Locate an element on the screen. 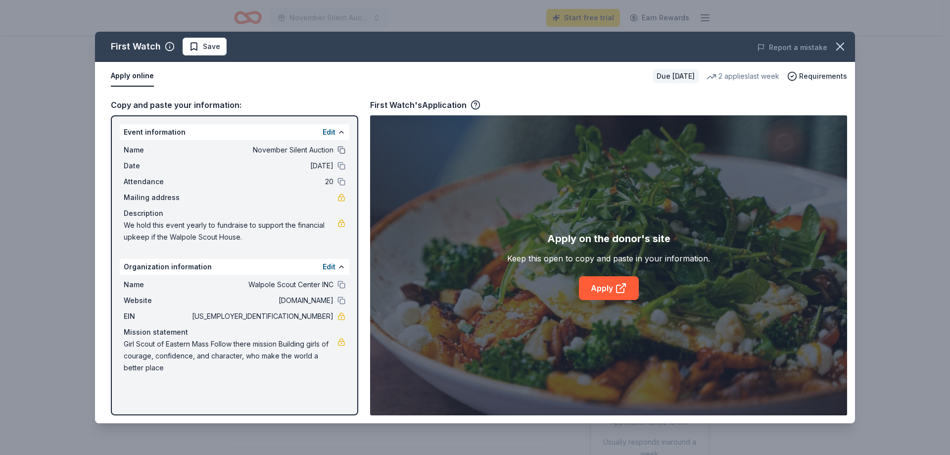 Image resolution: width=950 pixels, height=455 pixels. button: Report a mistake is located at coordinates (793, 48).